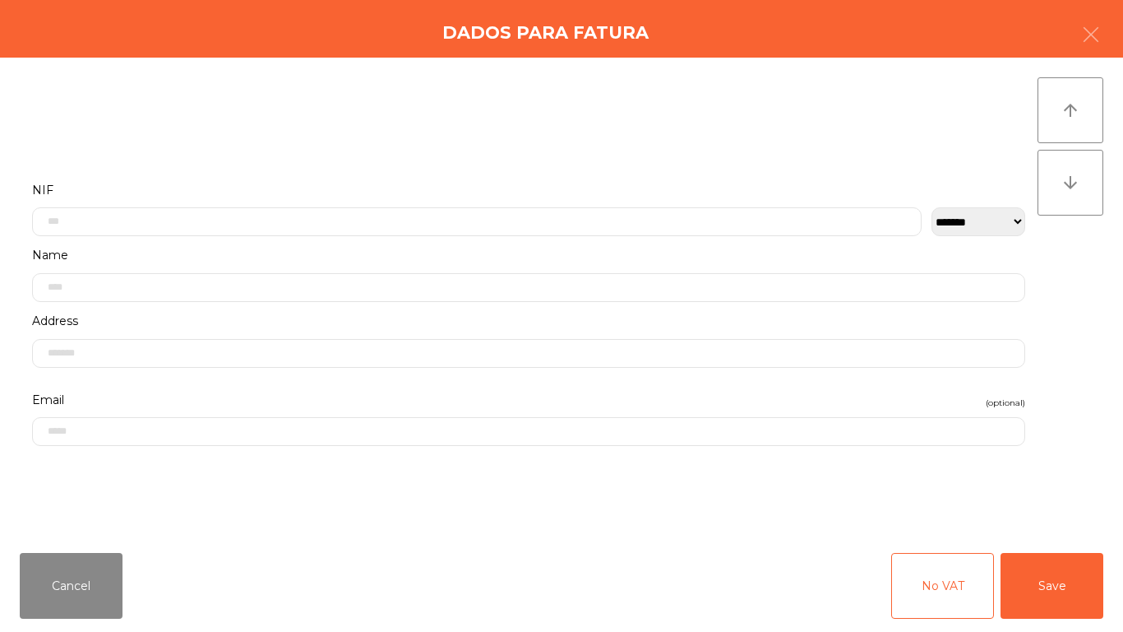 This screenshot has width=1123, height=632. What do you see at coordinates (43, 190) in the screenshot?
I see `span: NIF` at bounding box center [43, 190].